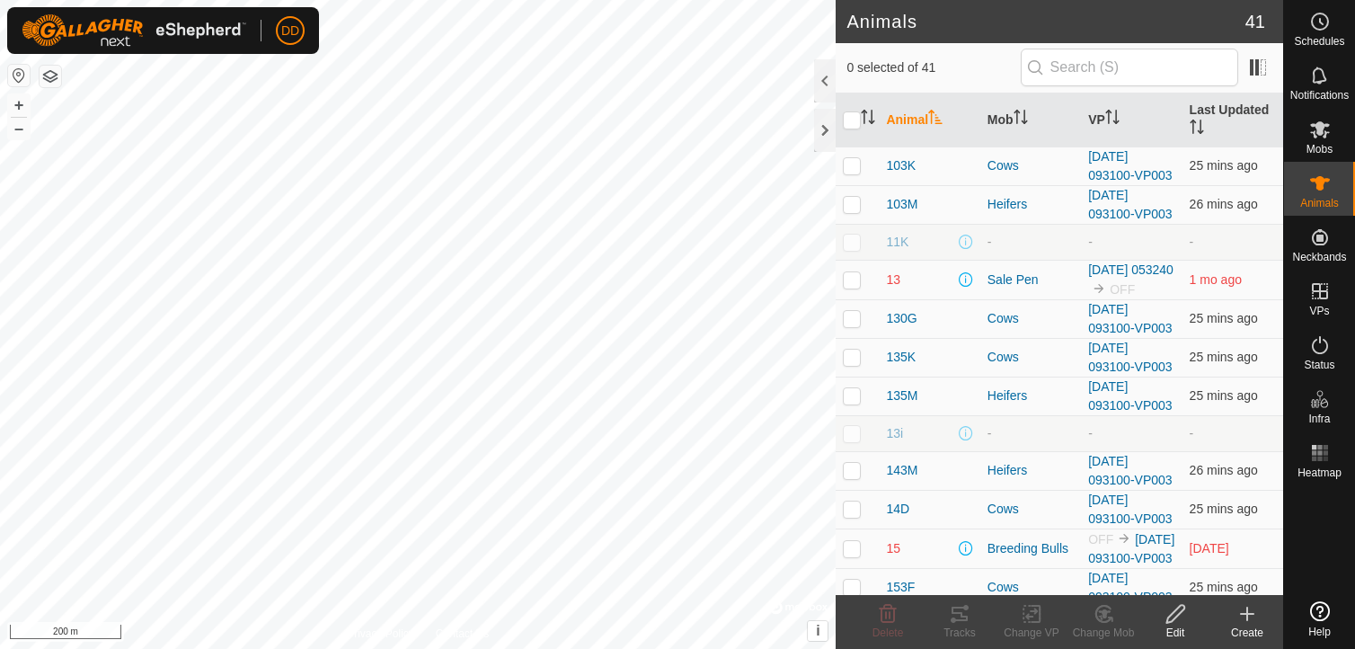 The image size is (1355, 649). Describe the element at coordinates (1319, 41) in the screenshot. I see `span: Schedules` at that location.